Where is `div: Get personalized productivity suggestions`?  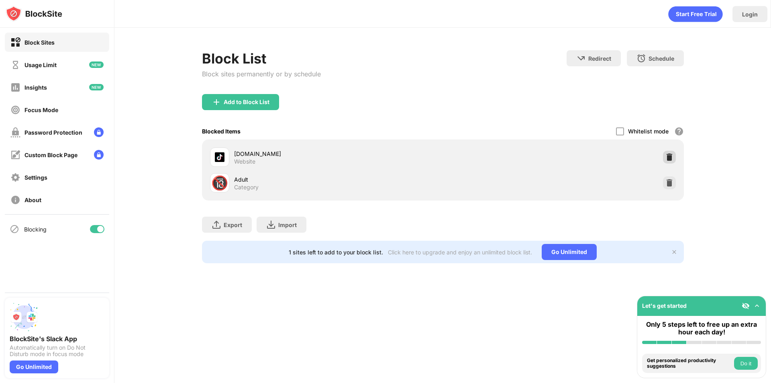 div: Get personalized productivity suggestions is located at coordinates (690, 363).